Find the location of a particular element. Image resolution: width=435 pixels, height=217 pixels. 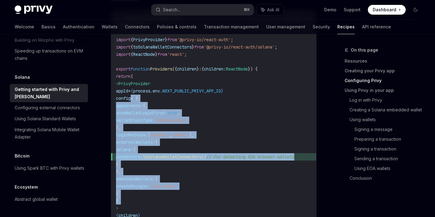

a: Log in with Privy is located at coordinates (387, 100).